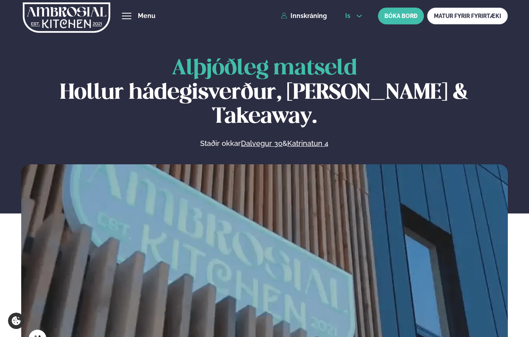 This screenshot has width=529, height=337. I want to click on button: BÓKA BORÐ, so click(401, 16).